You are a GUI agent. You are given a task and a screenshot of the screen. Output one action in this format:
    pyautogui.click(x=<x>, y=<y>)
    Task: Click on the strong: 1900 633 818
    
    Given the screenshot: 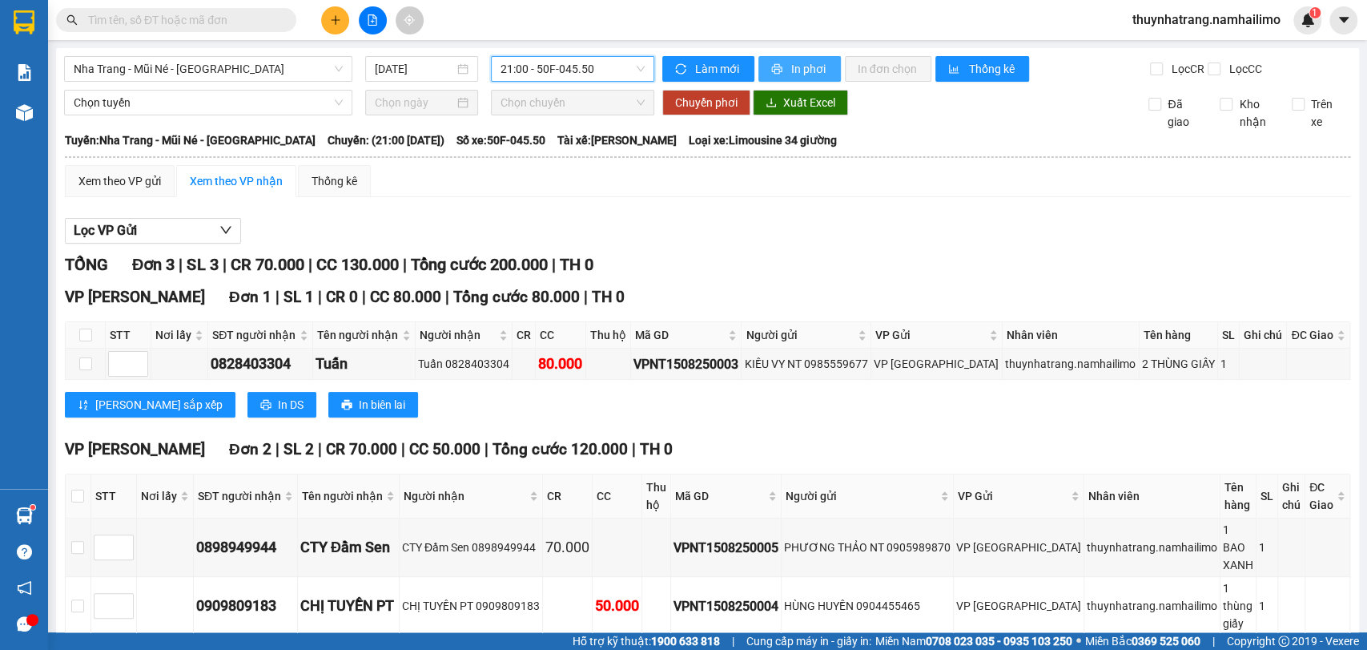 What is the action you would take?
    pyautogui.click(x=686, y=641)
    